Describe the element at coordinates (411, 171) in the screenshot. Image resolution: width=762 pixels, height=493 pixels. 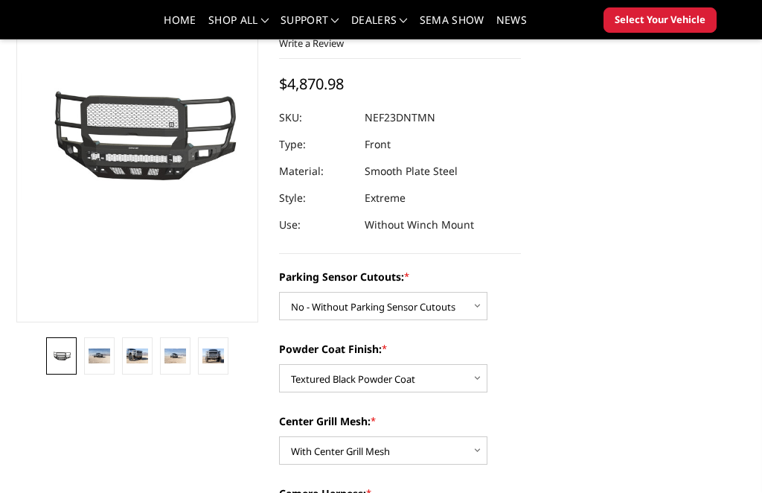
I see `dd: Smooth Plate Steel` at that location.